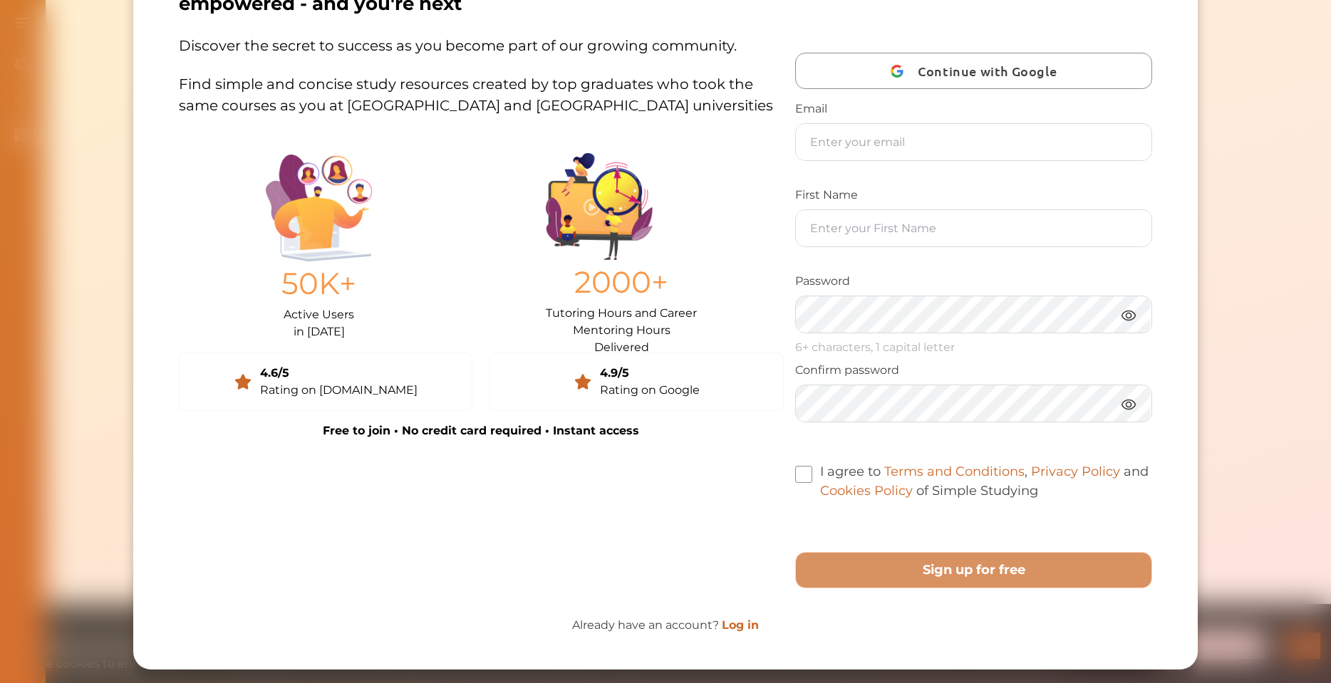  I want to click on p: Discover the secret to success as you become part of our growing community., so click(481, 37).